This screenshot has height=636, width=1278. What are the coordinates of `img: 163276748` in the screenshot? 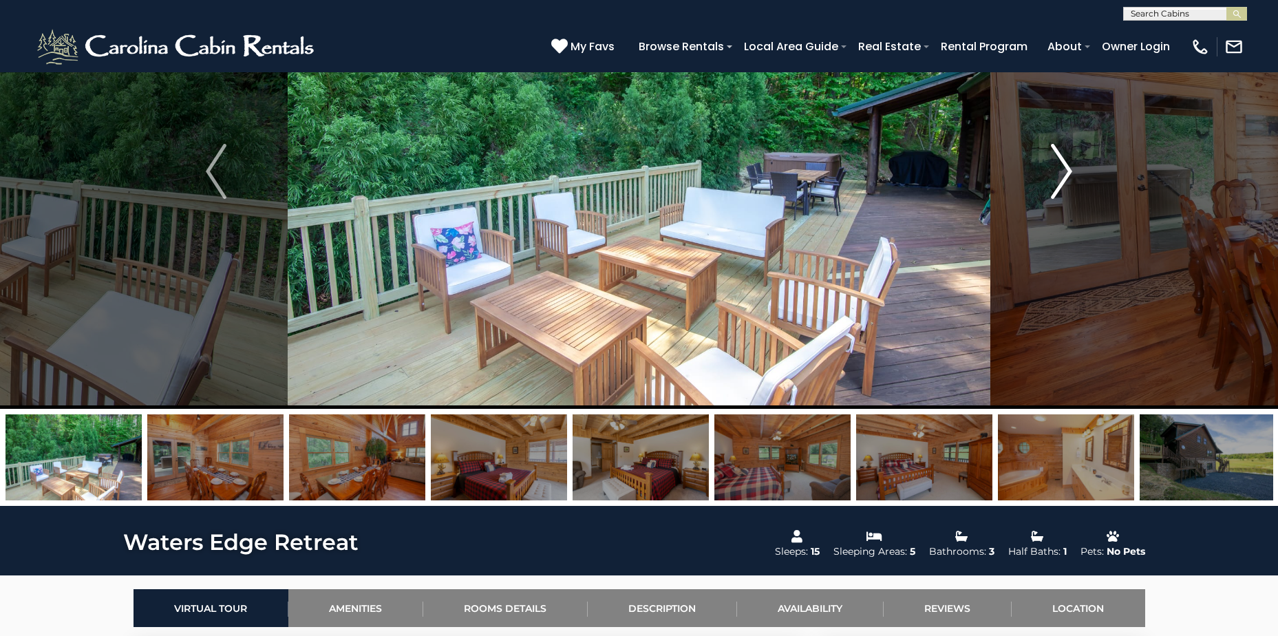 It's located at (783, 457).